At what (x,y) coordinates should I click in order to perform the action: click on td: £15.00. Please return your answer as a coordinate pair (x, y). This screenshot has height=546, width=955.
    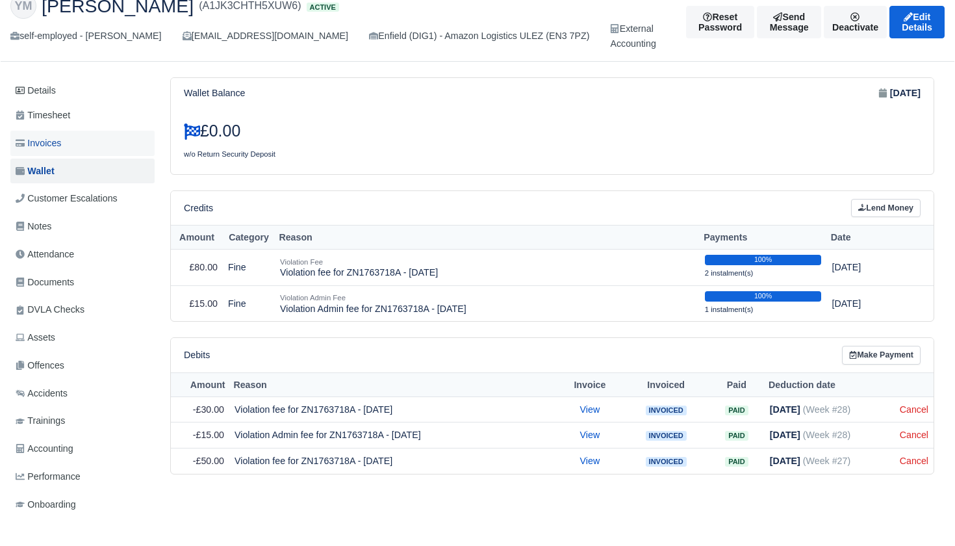
    Looking at the image, I should click on (197, 303).